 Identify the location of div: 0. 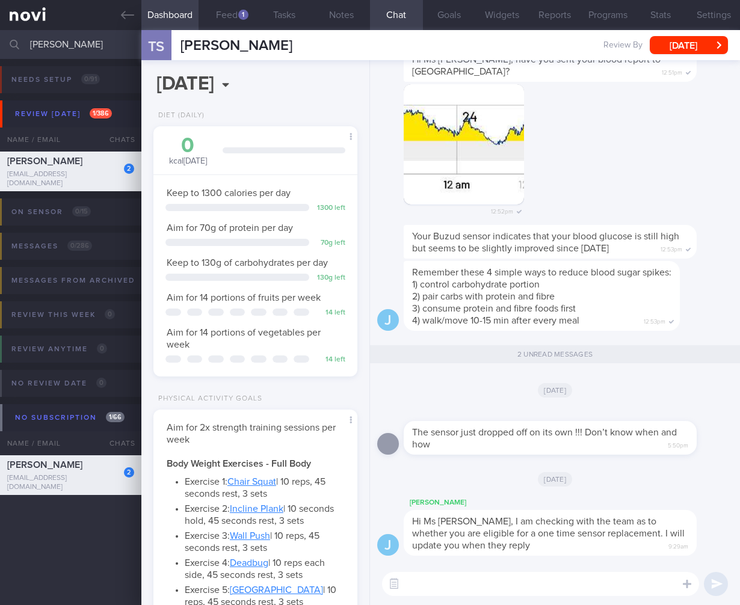
(188, 146).